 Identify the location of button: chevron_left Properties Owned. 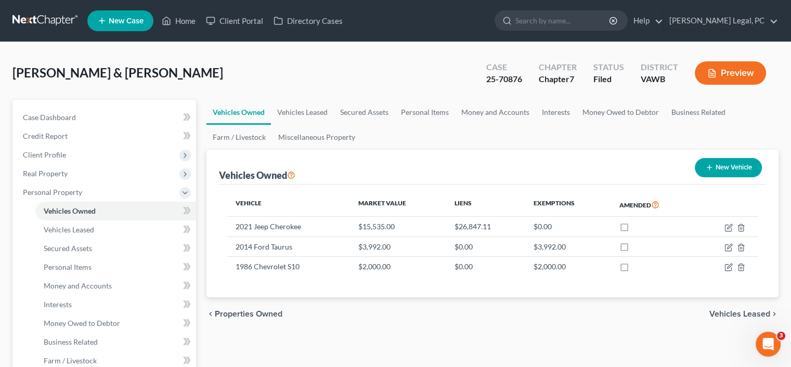
(244, 314).